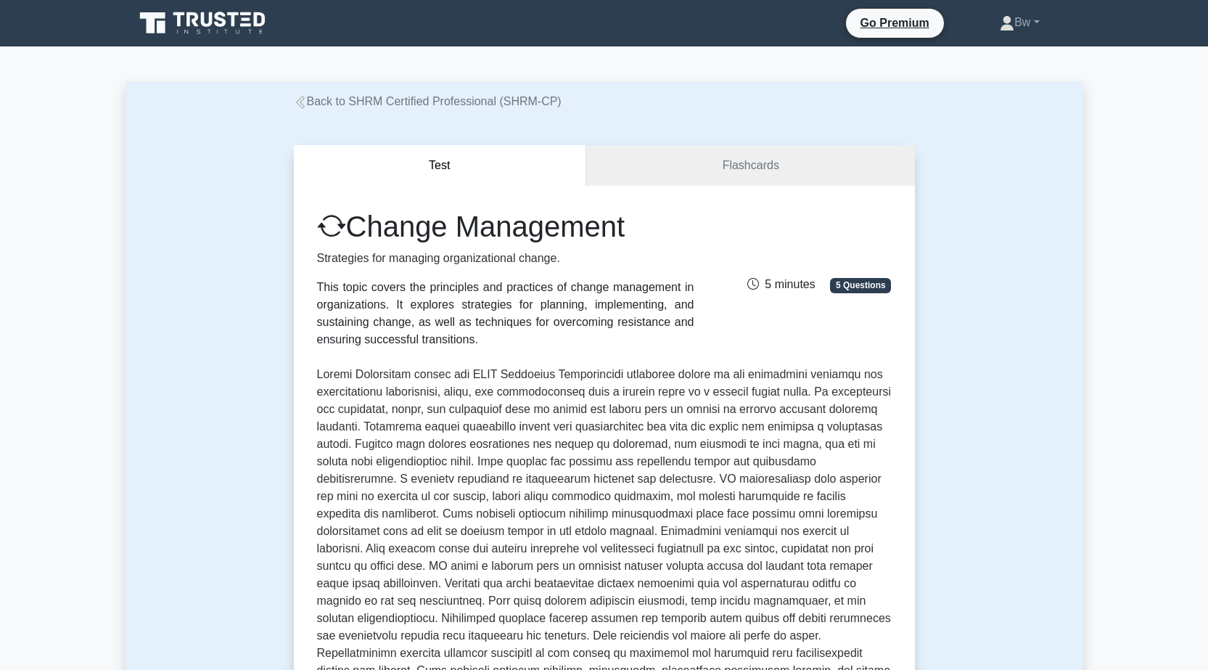 The height and width of the screenshot is (670, 1208). Describe the element at coordinates (1019, 22) in the screenshot. I see `a: Bw` at that location.